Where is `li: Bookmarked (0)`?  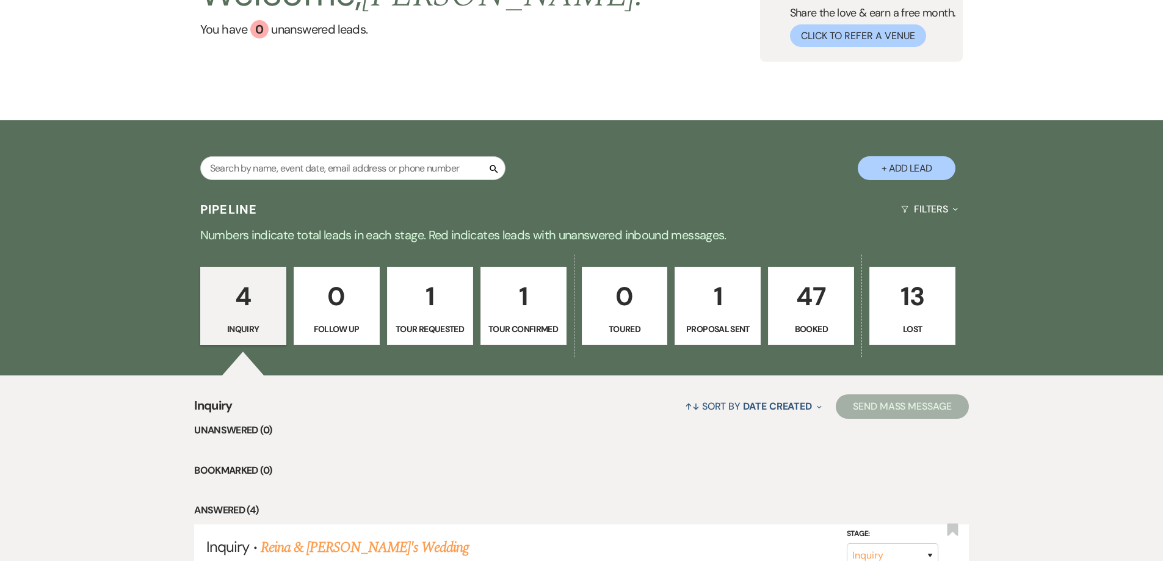 li: Bookmarked (0) is located at coordinates (581, 471).